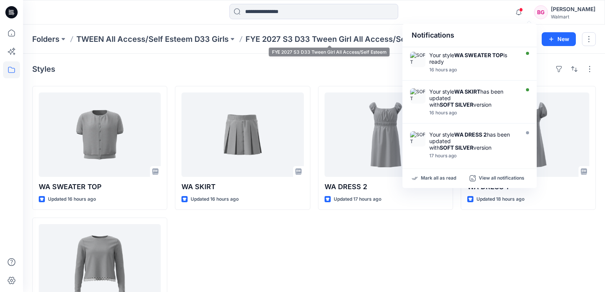 This screenshot has height=292, width=605. What do you see at coordinates (152, 39) in the screenshot?
I see `p: TWEEN All Access/Self Esteem D33 Girls` at bounding box center [152, 39].